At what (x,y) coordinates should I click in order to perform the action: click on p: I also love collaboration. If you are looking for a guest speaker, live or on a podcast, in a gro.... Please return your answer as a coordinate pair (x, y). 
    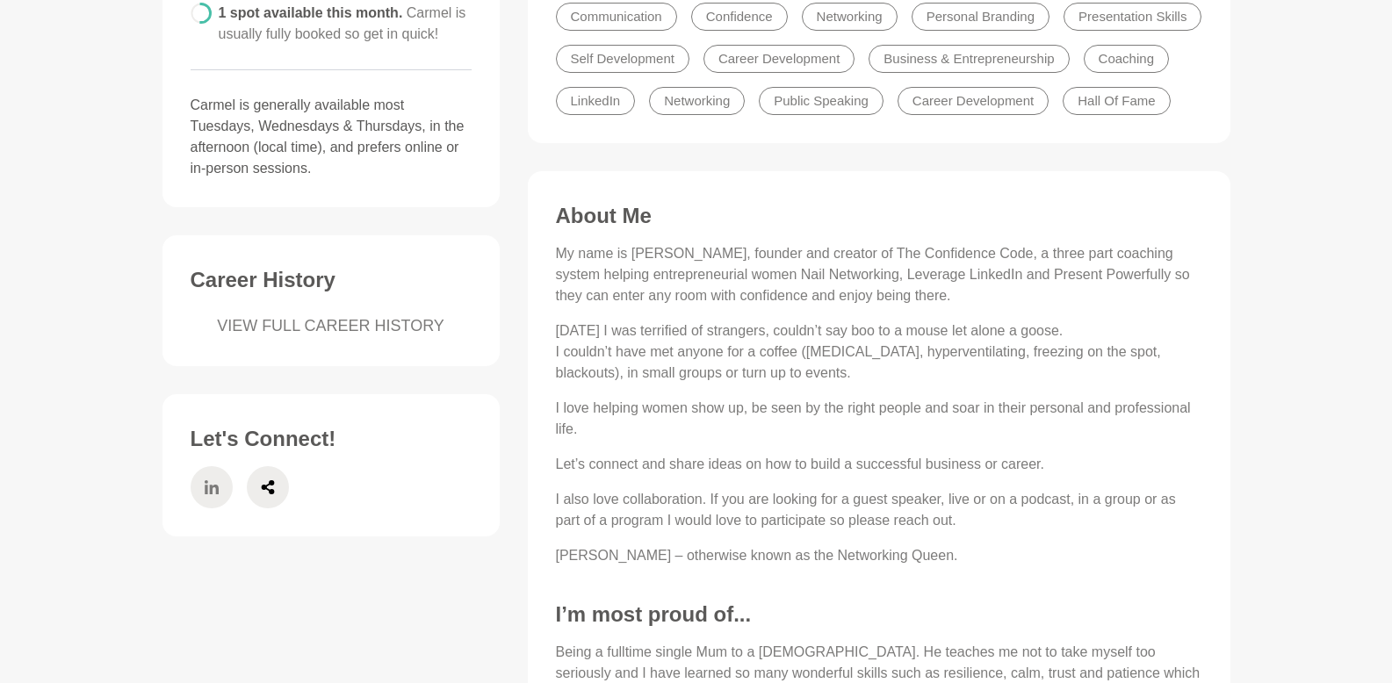
    Looking at the image, I should click on (879, 510).